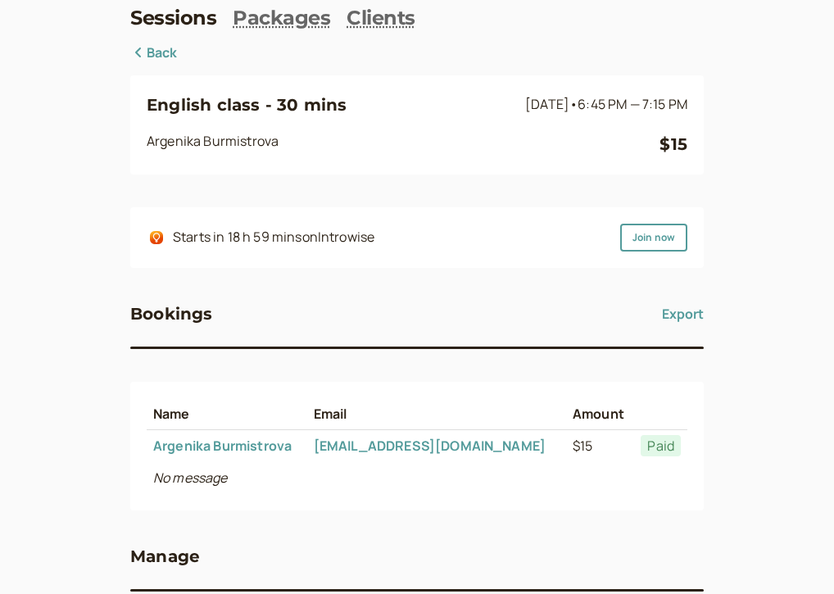 This screenshot has width=834, height=594. Describe the element at coordinates (333, 105) in the screenshot. I see `h3: English class - 30 mins` at that location.